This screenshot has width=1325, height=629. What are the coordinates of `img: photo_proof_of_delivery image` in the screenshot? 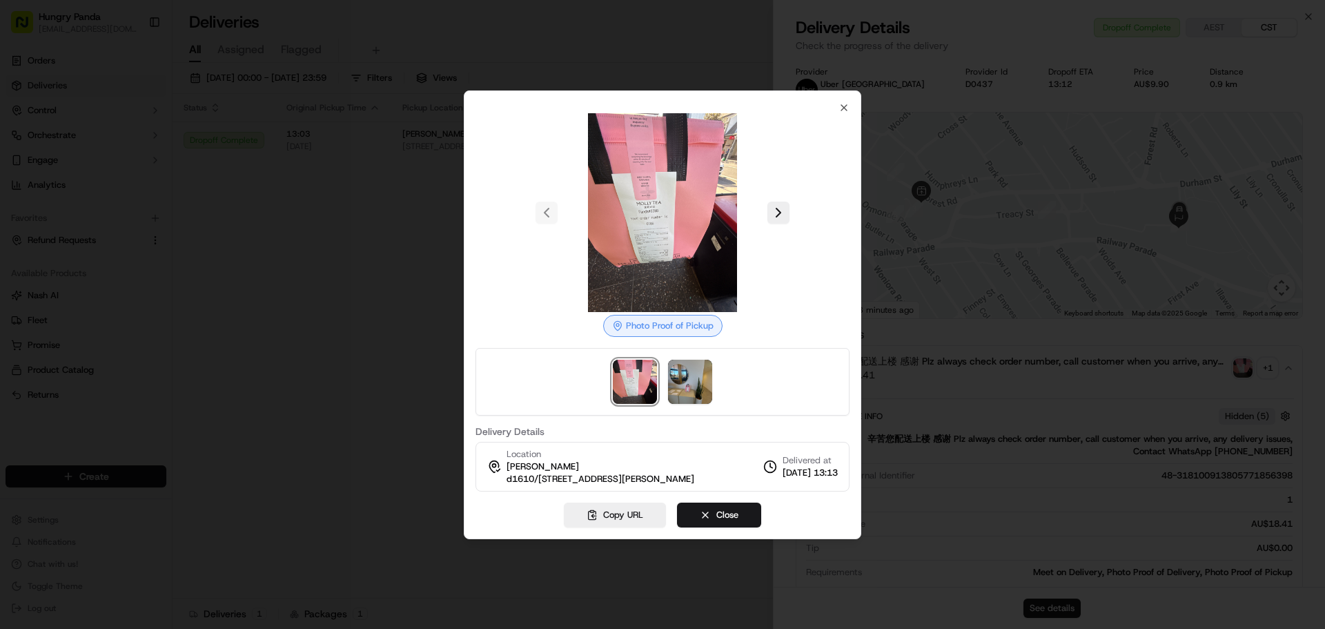 It's located at (690, 382).